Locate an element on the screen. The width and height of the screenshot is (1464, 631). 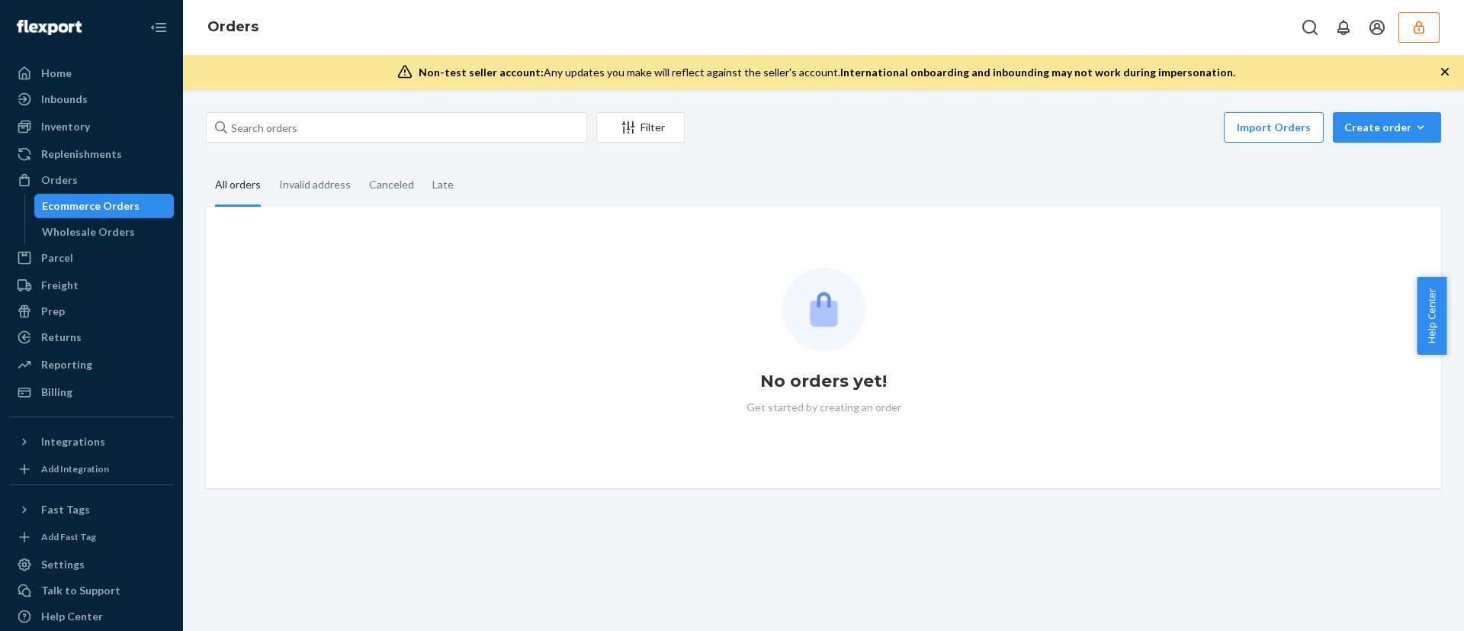
div: Parcel is located at coordinates (57, 258).